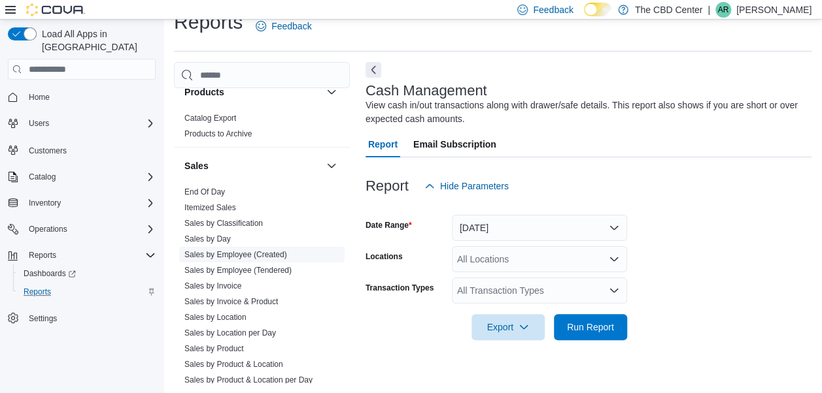 The height and width of the screenshot is (393, 822). What do you see at coordinates (454, 144) in the screenshot?
I see `span: Email Subscription` at bounding box center [454, 144].